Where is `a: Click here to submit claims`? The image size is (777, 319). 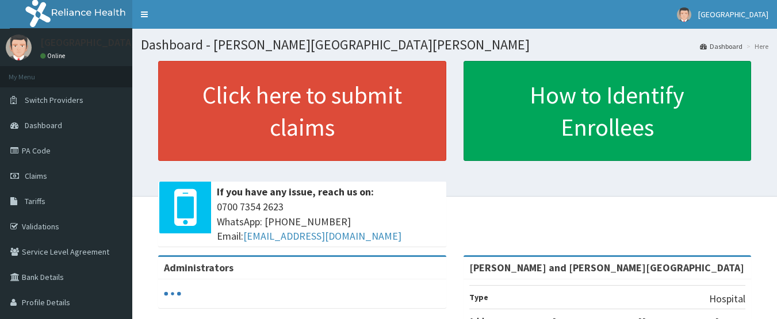
a: Click here to submit claims is located at coordinates (302, 111).